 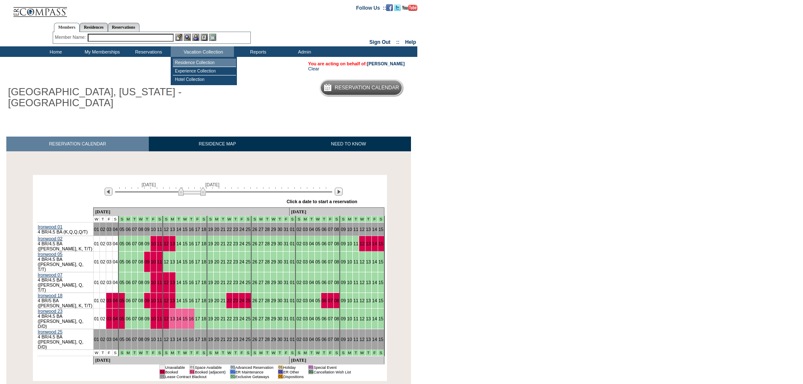 What do you see at coordinates (223, 244) in the screenshot?
I see `a: 21` at bounding box center [223, 244].